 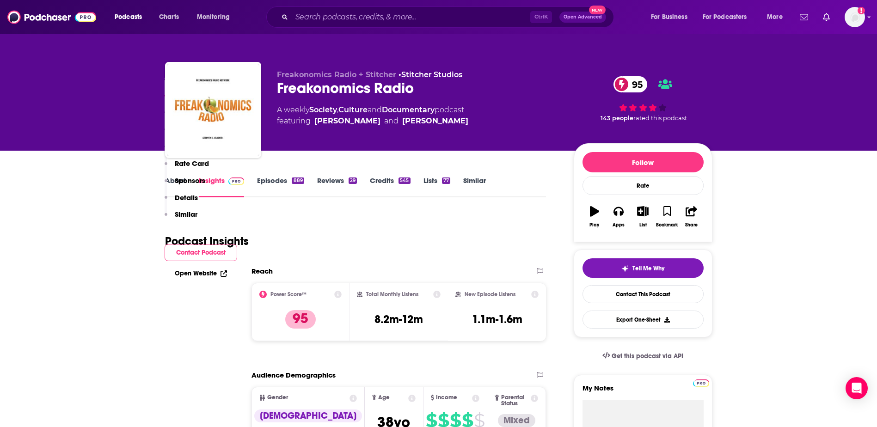 What do you see at coordinates (446, 181) in the screenshot?
I see `div: 77` at bounding box center [446, 181].